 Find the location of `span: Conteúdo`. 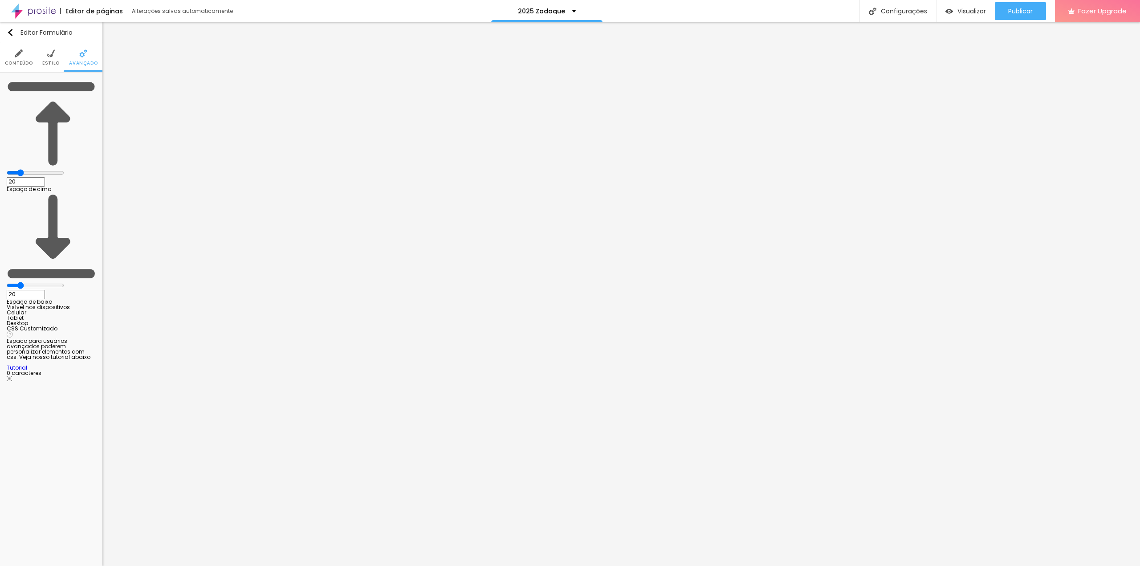

span: Conteúdo is located at coordinates (19, 63).